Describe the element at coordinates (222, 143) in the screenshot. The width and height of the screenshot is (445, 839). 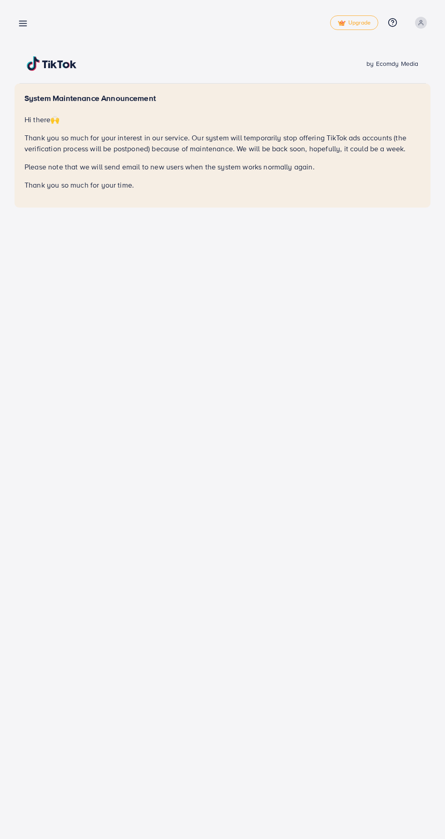
I see `p: Thank you so much for your interest in our service. Our system will temporarily stop offering Tik...` at that location.